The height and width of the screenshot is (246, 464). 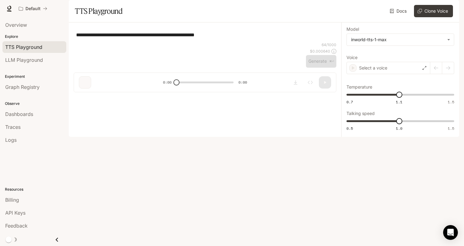 I want to click on button: All workspaces, so click(x=33, y=9).